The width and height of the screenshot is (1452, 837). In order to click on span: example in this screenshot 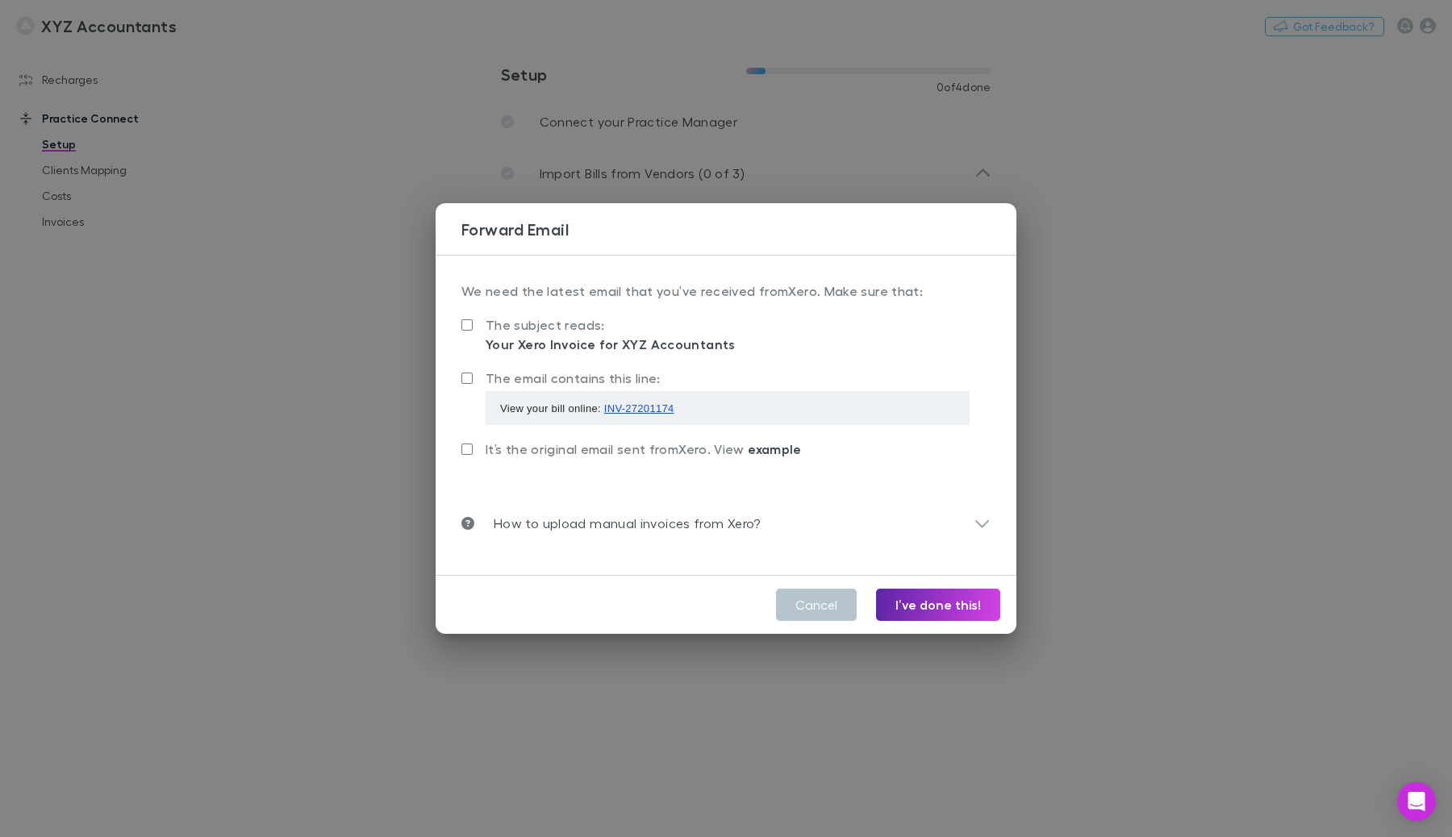, I will do `click(774, 449)`.